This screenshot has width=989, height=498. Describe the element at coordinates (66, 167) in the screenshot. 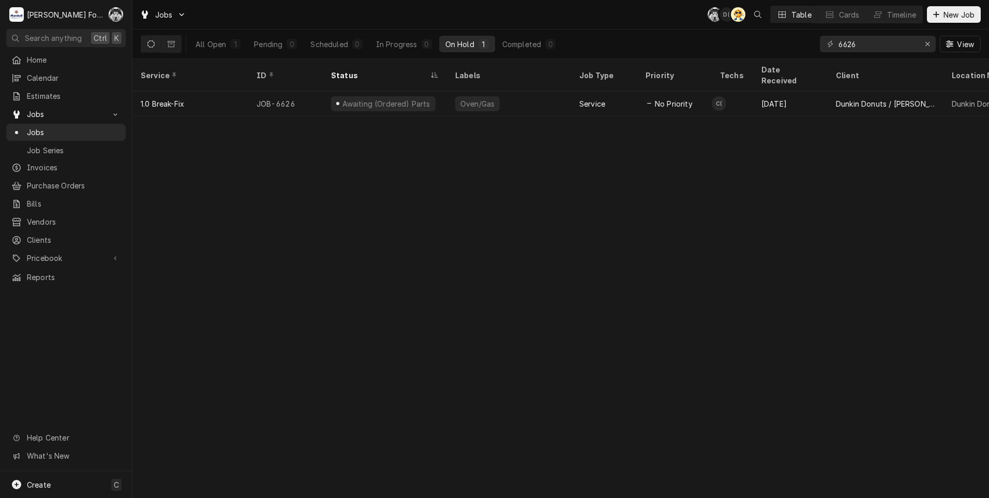

I see `a: Invoices` at that location.